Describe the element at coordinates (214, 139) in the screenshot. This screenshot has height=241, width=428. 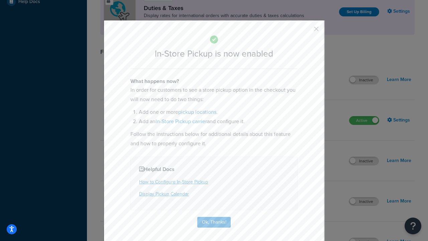
I see `p: Follow the instructions below for additional details about this feature and how to properly confi...` at that location.